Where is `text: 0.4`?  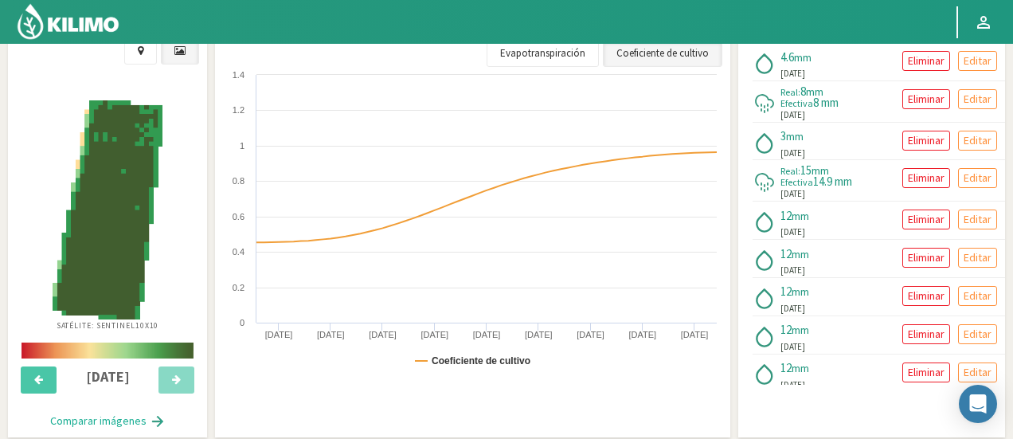
text: 0.4 is located at coordinates (238, 252).